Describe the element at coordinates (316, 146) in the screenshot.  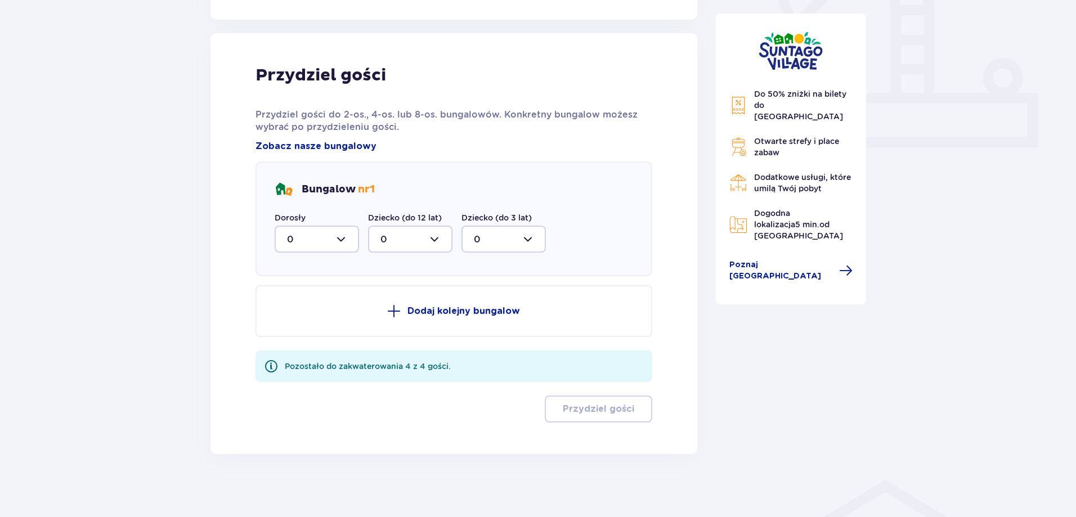
I see `span: Zobacz nasze bungalowy` at that location.